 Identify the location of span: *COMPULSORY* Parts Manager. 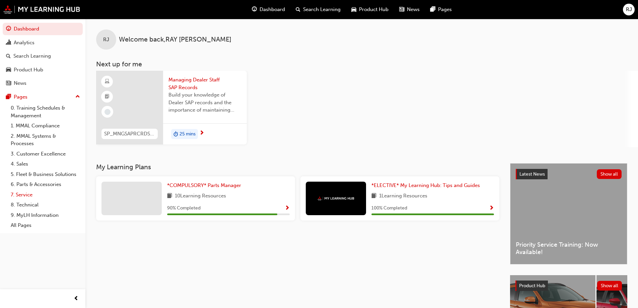
(204, 185).